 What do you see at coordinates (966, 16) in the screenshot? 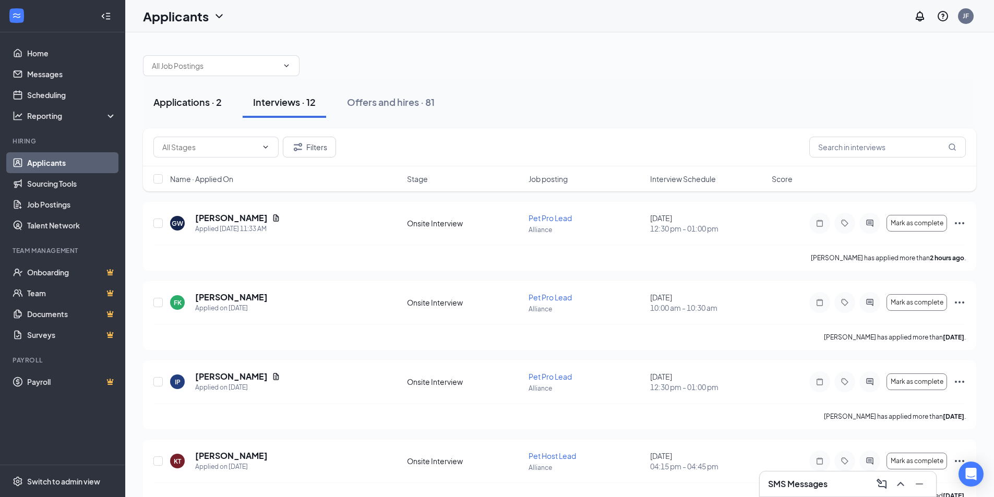
I see `div: JF` at bounding box center [966, 16].